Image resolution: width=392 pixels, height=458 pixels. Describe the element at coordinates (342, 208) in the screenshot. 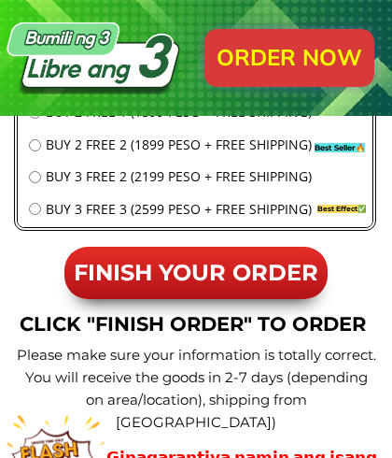

I see `span: Best Effect✅` at that location.